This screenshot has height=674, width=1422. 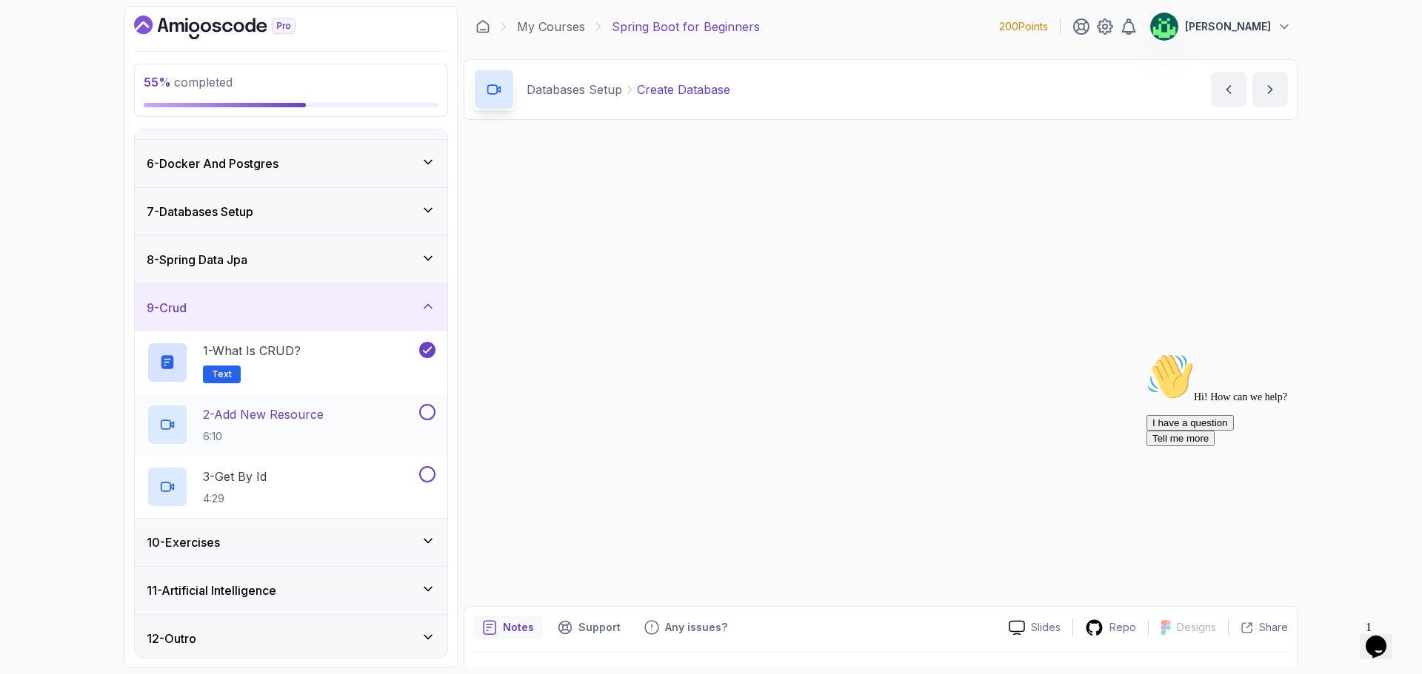 I want to click on p: Repo, so click(x=1122, y=628).